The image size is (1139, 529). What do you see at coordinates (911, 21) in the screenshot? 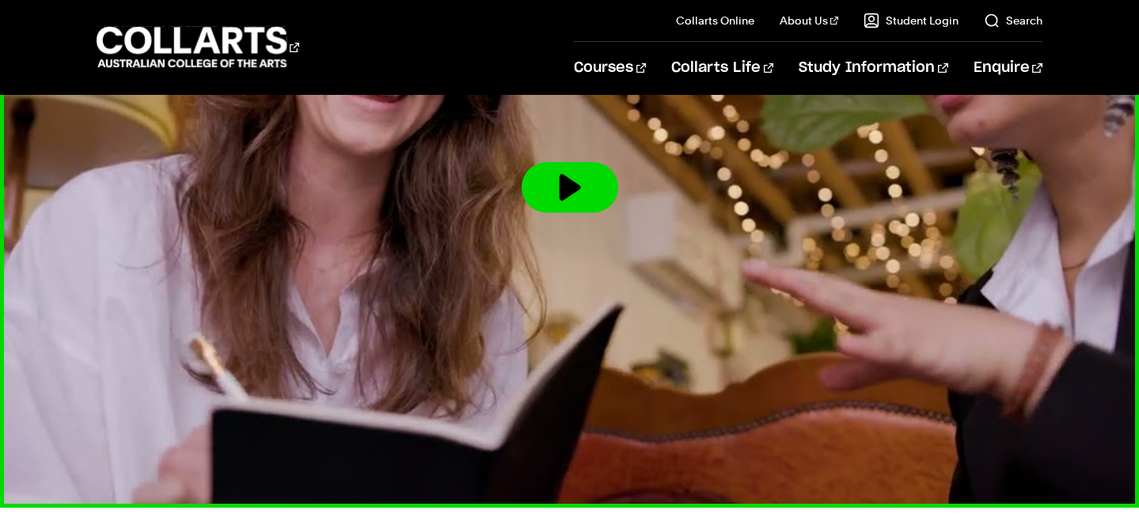
I see `a: Student Login` at bounding box center [911, 21].